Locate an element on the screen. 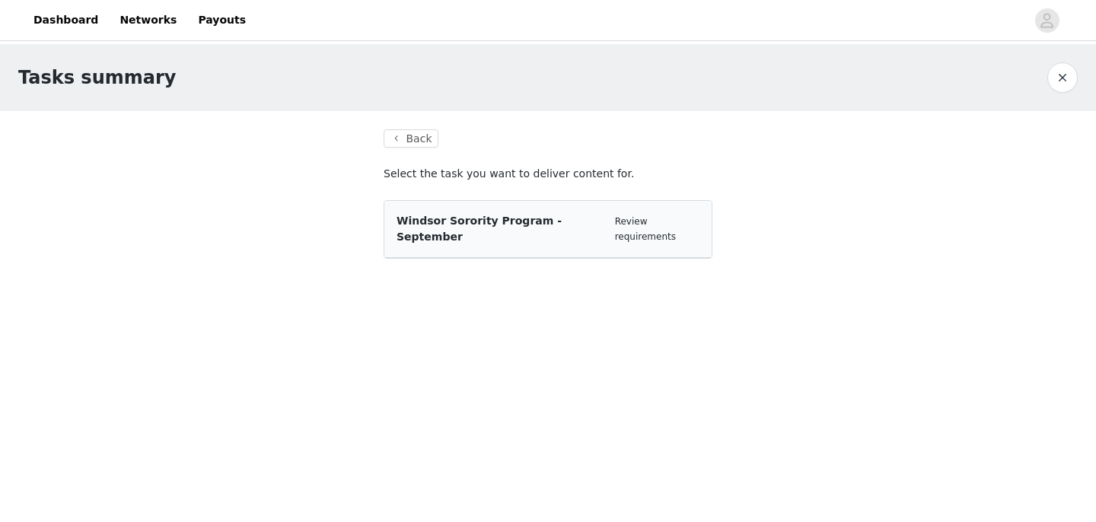 Image resolution: width=1096 pixels, height=522 pixels. a: Payouts is located at coordinates (222, 20).